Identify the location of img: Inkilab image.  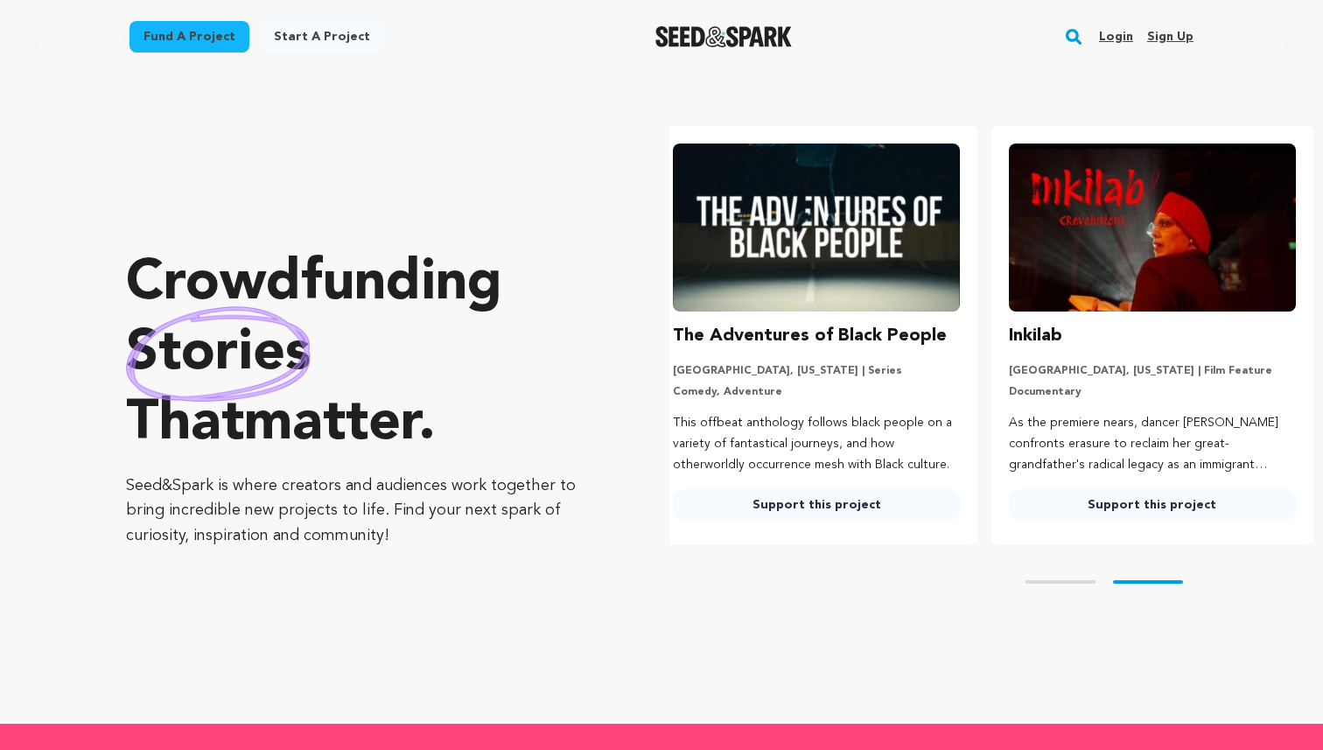
(1152, 227).